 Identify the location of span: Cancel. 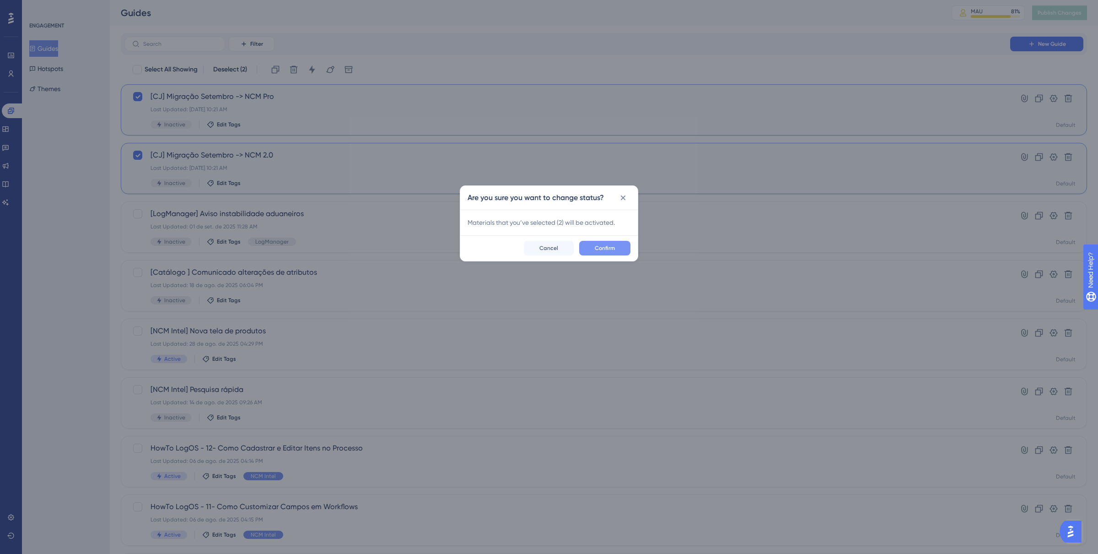
(549, 248).